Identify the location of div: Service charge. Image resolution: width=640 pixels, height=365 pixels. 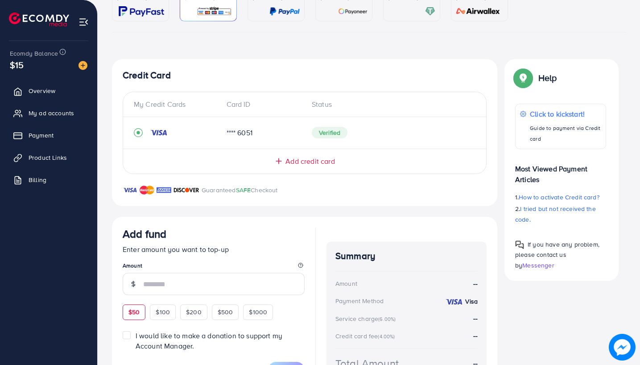
(366, 319).